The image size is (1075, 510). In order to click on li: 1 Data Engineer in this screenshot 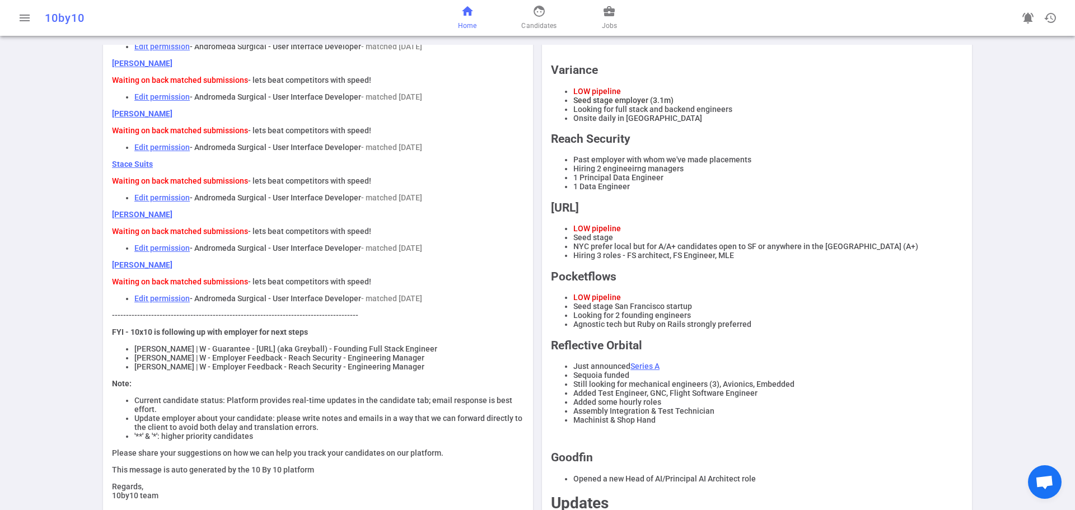, I will do `click(768, 187)`.